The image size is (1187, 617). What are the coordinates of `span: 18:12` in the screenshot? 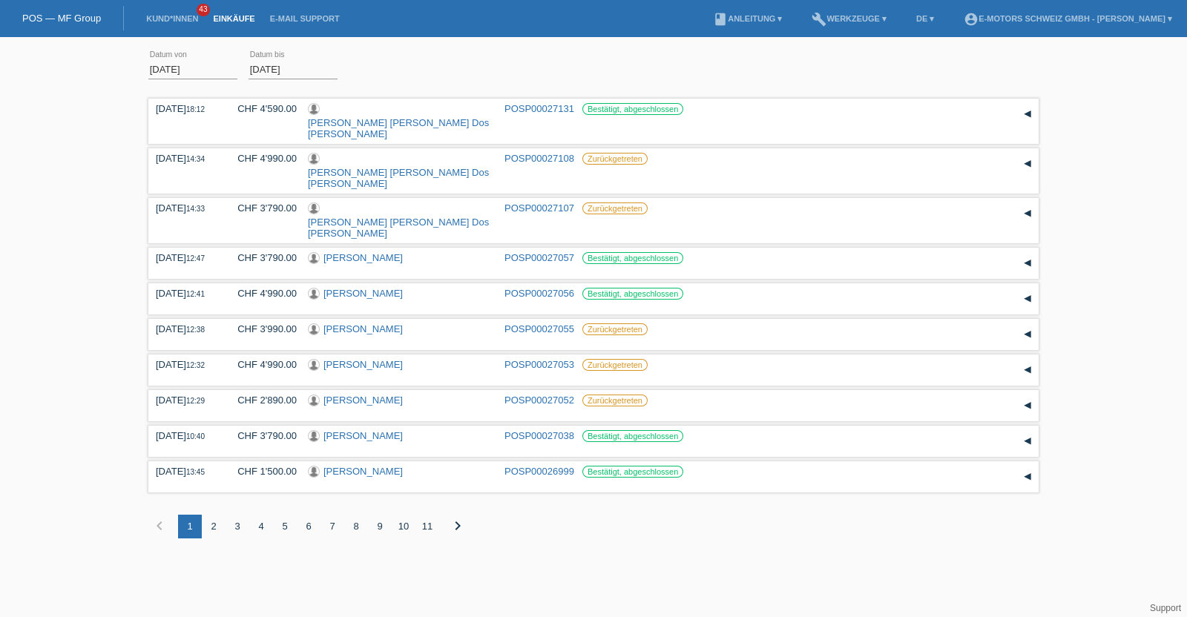 It's located at (195, 109).